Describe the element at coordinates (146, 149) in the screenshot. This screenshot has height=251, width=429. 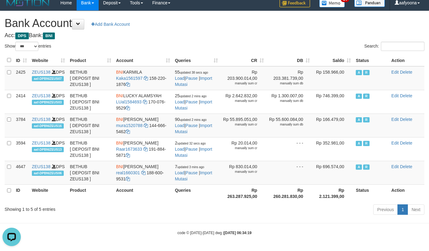
I see `a: Copy Raar1673633 to clipboard` at that location.